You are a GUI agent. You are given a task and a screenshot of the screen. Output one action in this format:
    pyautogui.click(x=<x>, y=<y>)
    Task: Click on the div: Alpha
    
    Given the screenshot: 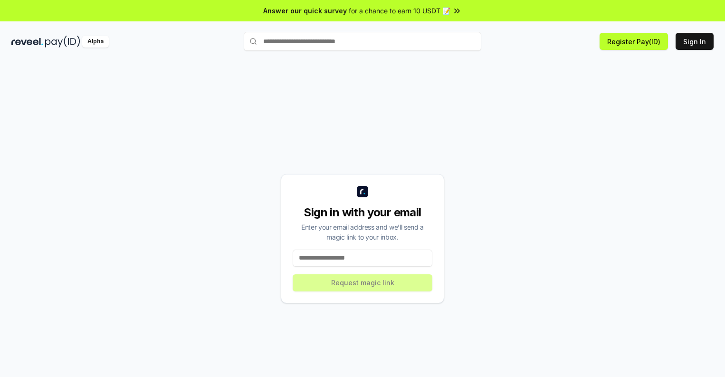 What is the action you would take?
    pyautogui.click(x=95, y=41)
    